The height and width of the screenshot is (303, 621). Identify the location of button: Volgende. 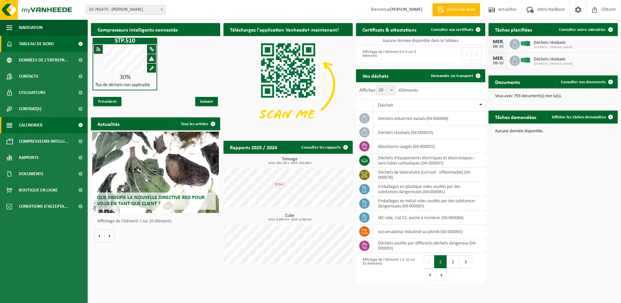
(110, 236).